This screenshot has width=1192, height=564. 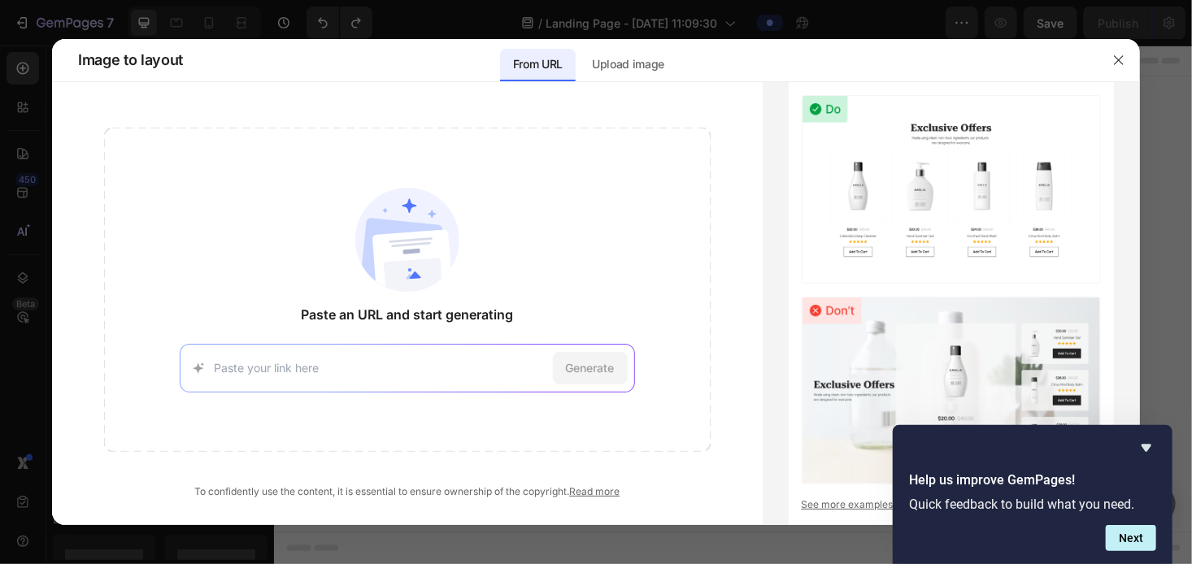 I want to click on p: From URL, so click(x=538, y=64).